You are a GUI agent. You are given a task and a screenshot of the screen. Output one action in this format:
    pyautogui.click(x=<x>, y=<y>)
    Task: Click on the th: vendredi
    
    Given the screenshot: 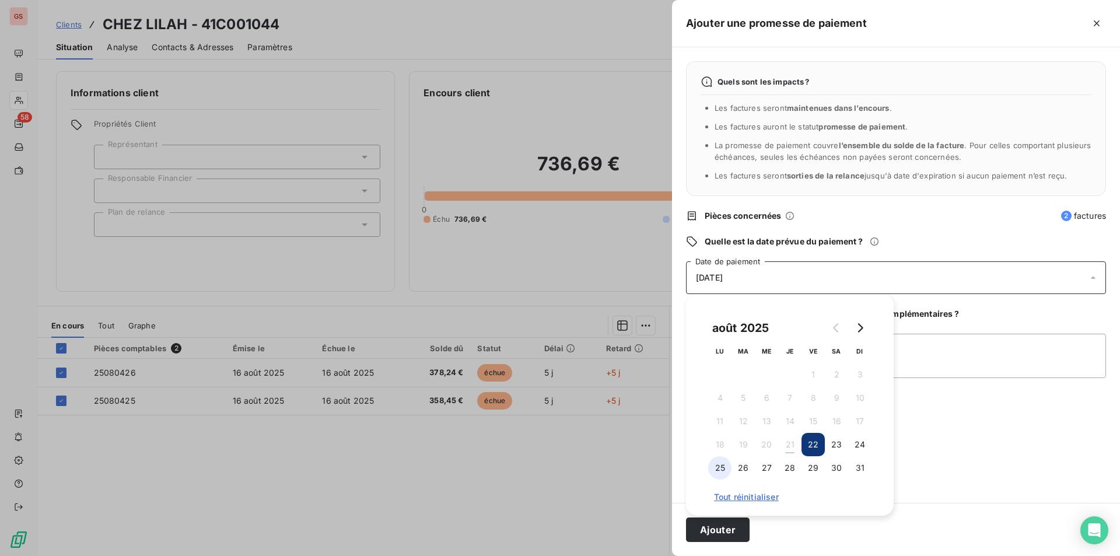 What is the action you would take?
    pyautogui.click(x=813, y=351)
    